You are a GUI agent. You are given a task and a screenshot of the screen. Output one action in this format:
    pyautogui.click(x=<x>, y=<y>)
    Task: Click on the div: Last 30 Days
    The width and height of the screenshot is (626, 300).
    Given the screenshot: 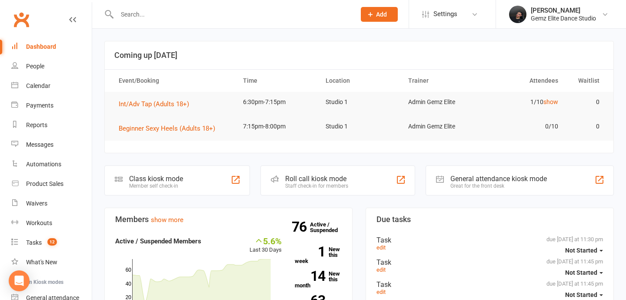 What is the action you would take?
    pyautogui.click(x=266, y=245)
    